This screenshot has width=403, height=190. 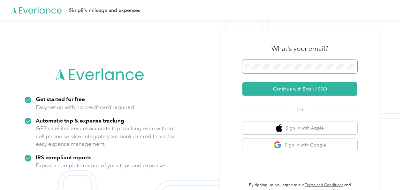 I want to click on p: GPS satellites ensure accurate trip tracking even without cell phone service. Integrate your bank..., so click(x=105, y=136).